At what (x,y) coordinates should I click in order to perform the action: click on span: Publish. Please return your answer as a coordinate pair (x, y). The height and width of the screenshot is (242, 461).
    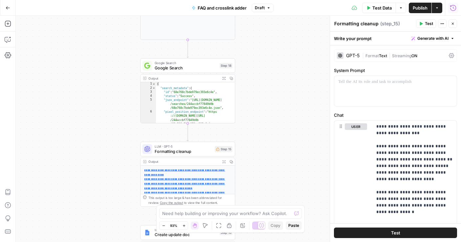
    Looking at the image, I should click on (420, 8).